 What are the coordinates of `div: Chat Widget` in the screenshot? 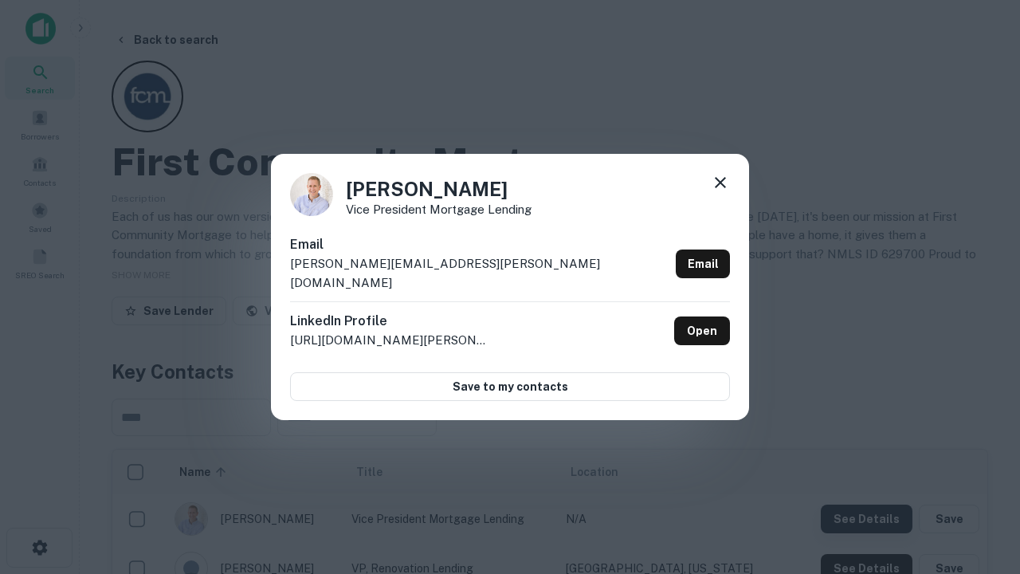 It's located at (981, 434).